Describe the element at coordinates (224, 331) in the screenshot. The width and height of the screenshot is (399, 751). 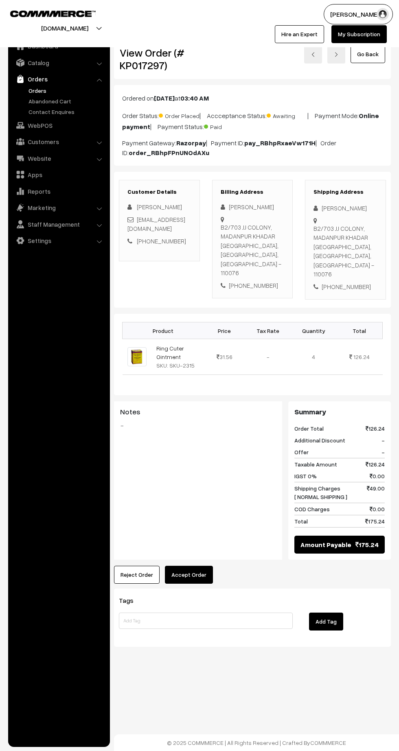
I see `th: Price` at that location.